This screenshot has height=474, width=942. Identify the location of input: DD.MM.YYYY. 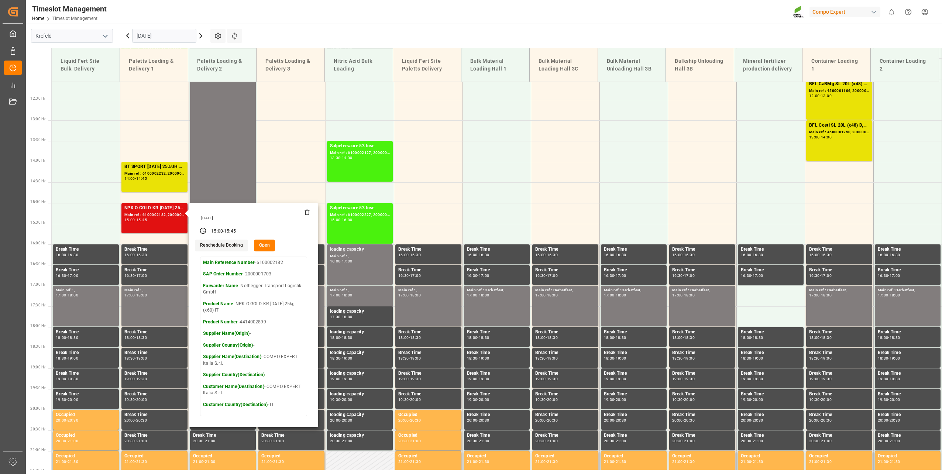
(164, 36).